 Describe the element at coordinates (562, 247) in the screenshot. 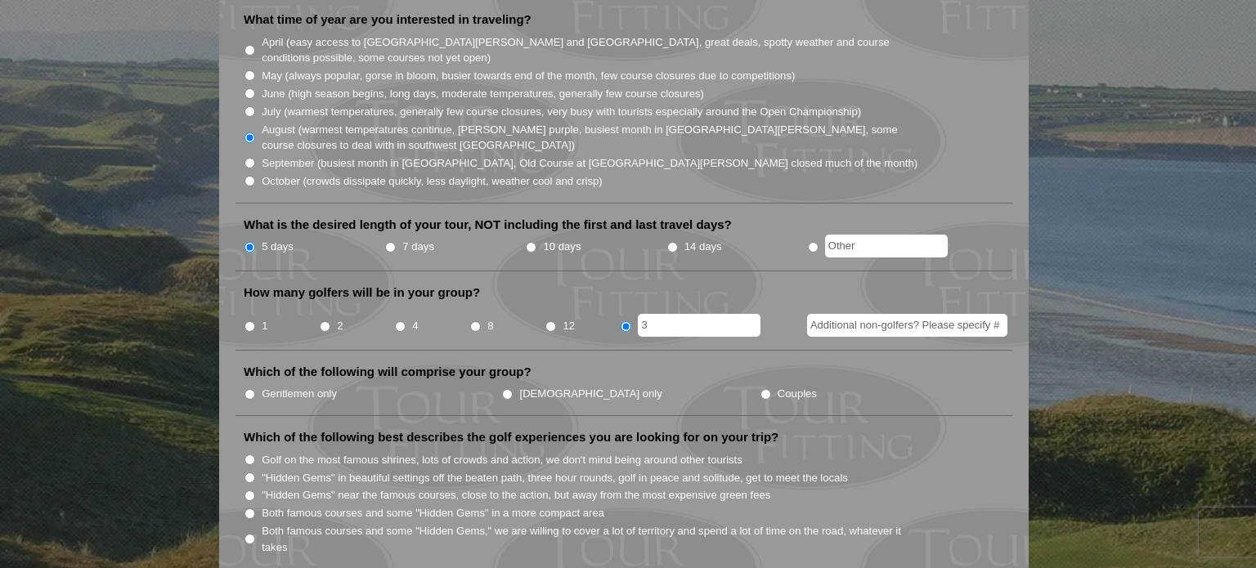

I see `label: 10 days` at that location.